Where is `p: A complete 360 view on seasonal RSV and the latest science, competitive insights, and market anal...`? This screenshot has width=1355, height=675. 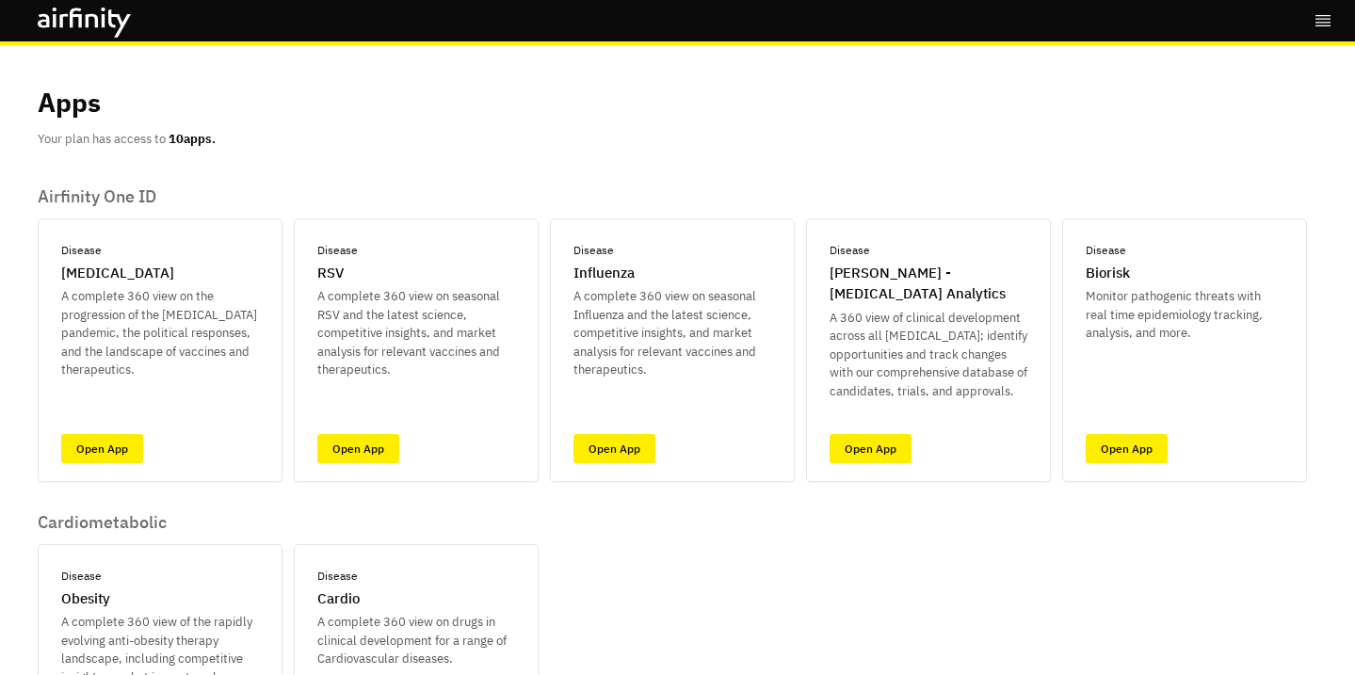 p: A complete 360 view on seasonal RSV and the latest science, competitive insights, and market anal... is located at coordinates (416, 333).